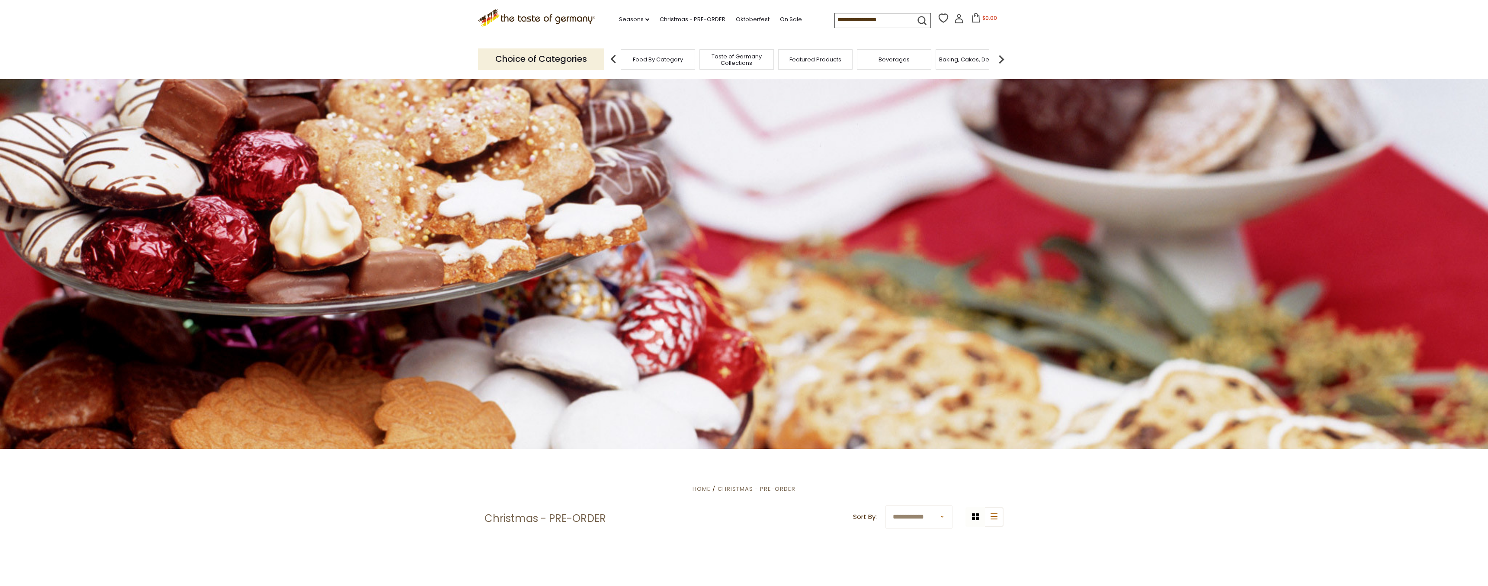 This screenshot has width=1488, height=586. What do you see at coordinates (990, 18) in the screenshot?
I see `span: $0.00` at bounding box center [990, 18].